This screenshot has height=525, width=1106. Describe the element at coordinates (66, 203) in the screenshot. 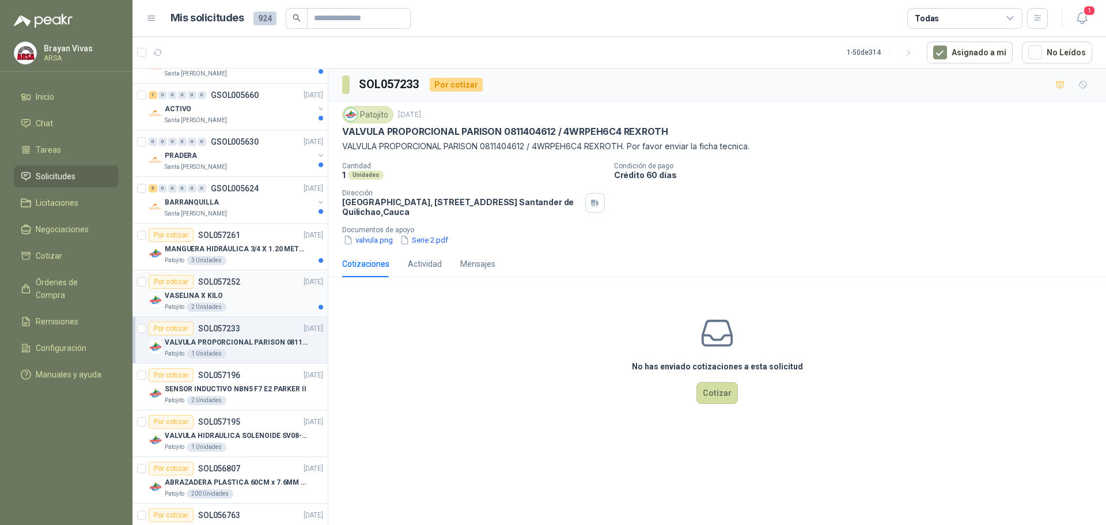

I see `a: Licitaciones` at that location.